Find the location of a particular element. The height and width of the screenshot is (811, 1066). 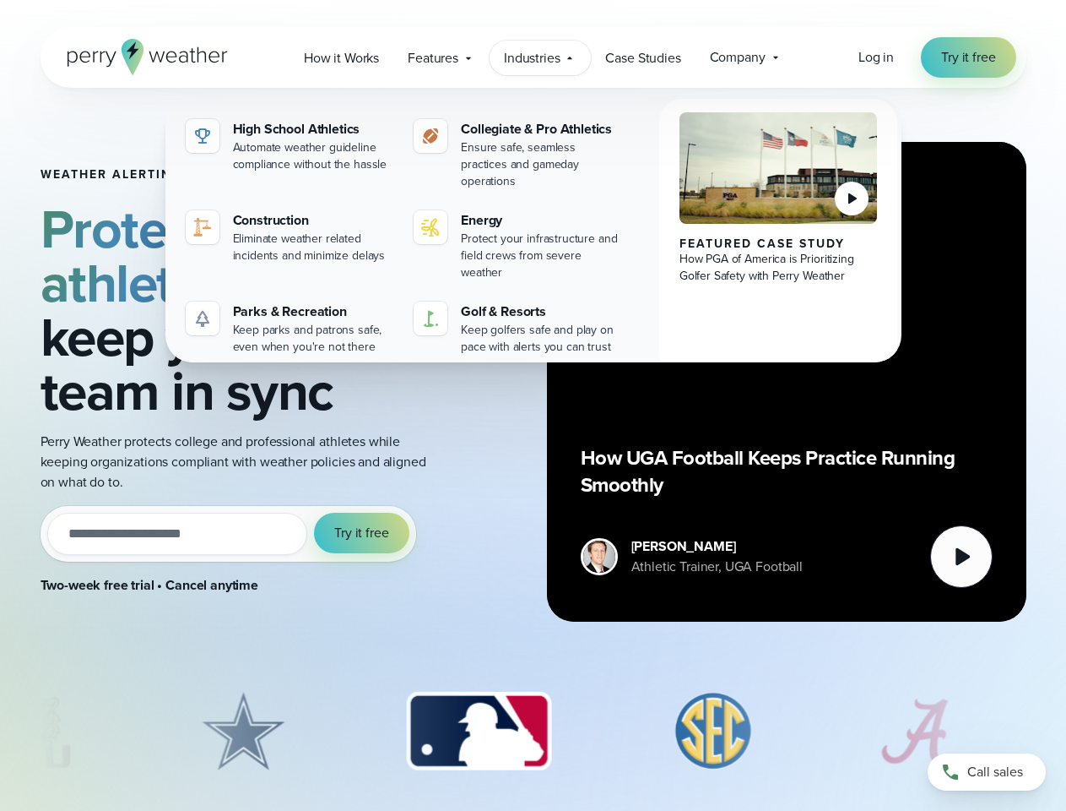

img: University-of-Alabama.svg is located at coordinates (915, 731).